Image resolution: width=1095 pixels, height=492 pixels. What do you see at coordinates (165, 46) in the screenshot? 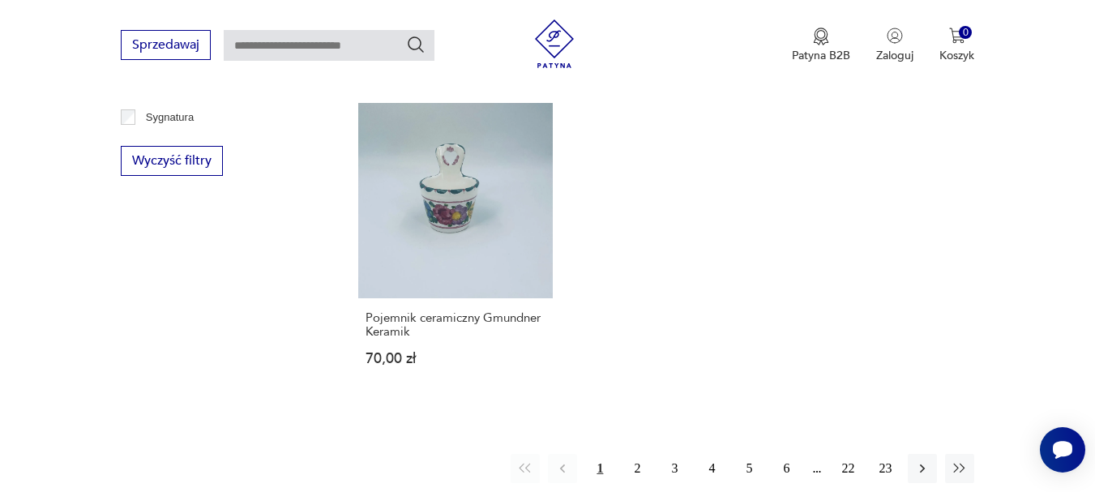
I see `a: Sprzedawaj` at bounding box center [165, 46].